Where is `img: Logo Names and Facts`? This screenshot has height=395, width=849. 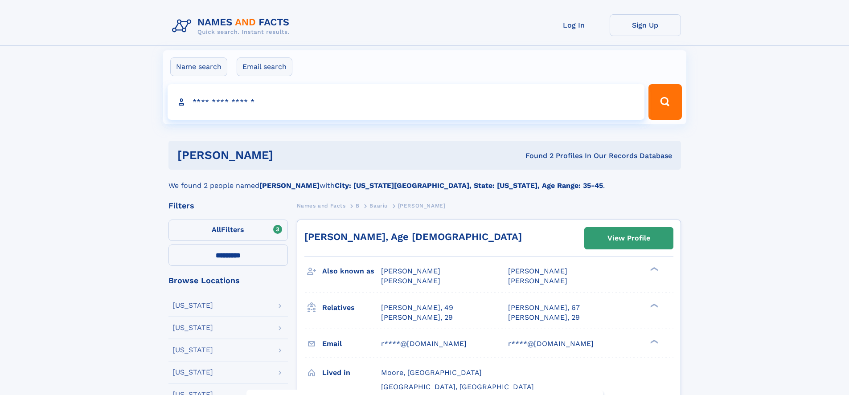 img: Logo Names and Facts is located at coordinates (233, 26).